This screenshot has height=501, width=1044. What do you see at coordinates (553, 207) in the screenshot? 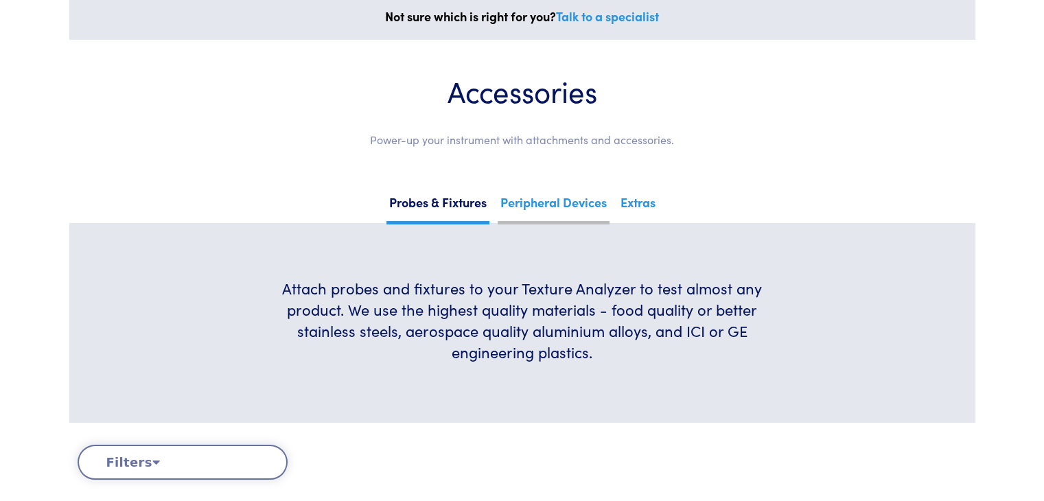
I see `a: Peripheral Devices` at bounding box center [553, 207].